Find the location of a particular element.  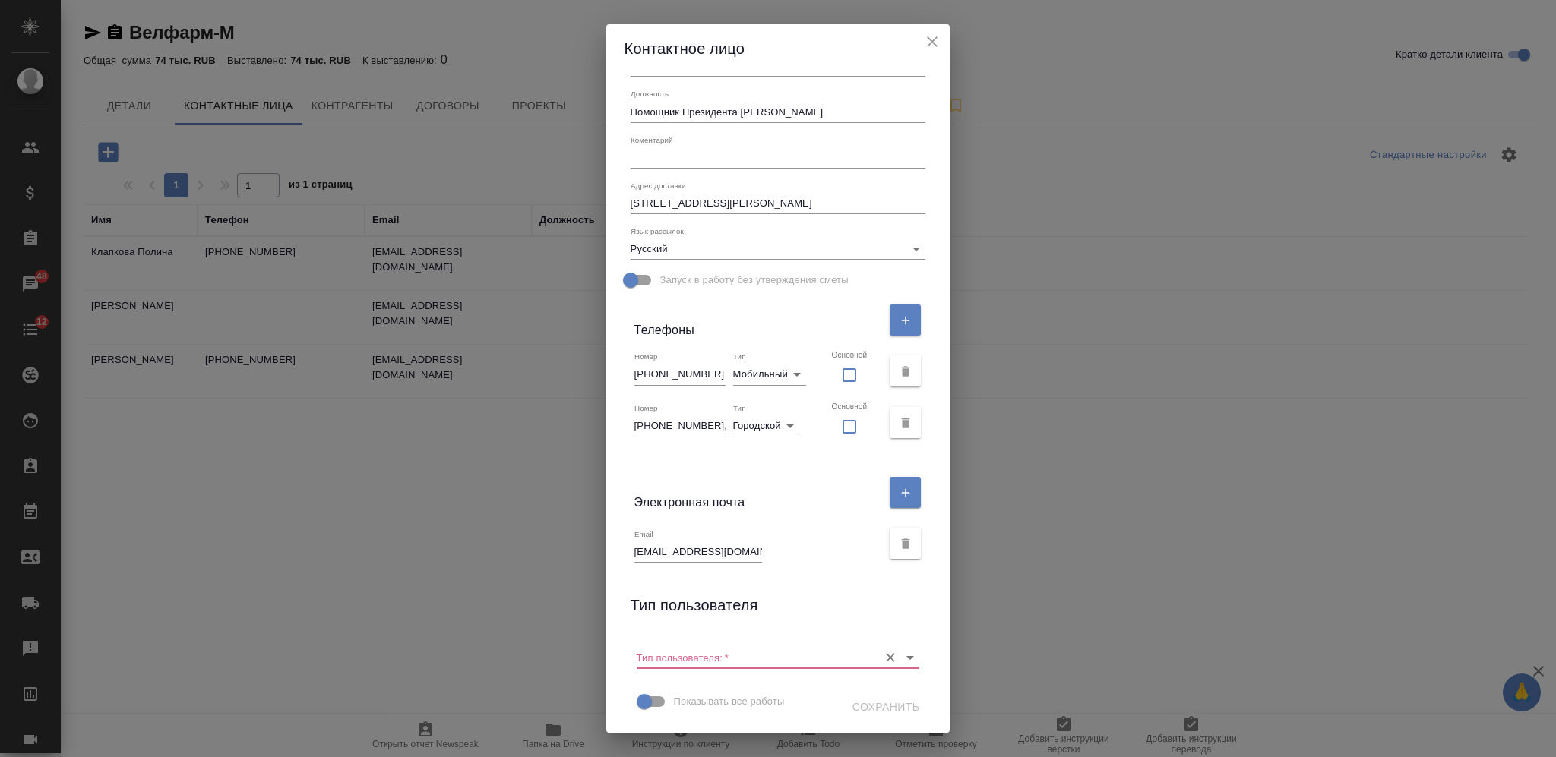

label: Email is located at coordinates (643, 534).